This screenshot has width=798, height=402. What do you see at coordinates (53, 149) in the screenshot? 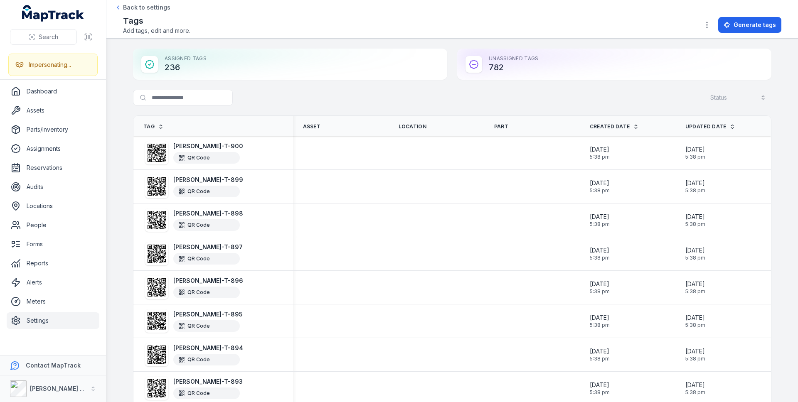
I see `a: Assignments` at bounding box center [53, 149].